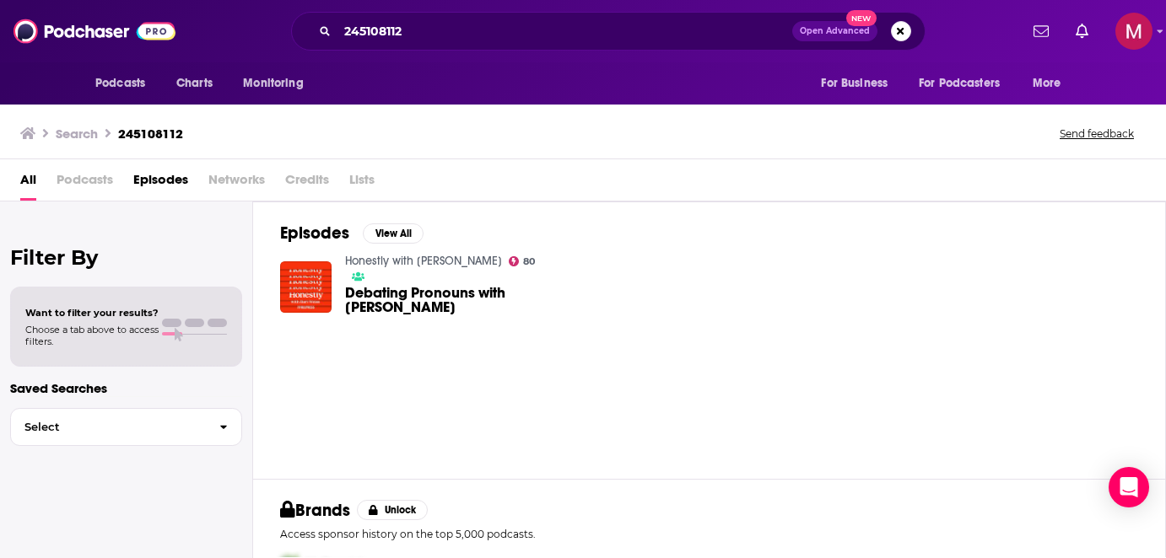 The image size is (1166, 558). What do you see at coordinates (126, 257) in the screenshot?
I see `h2: Filter By` at bounding box center [126, 257].